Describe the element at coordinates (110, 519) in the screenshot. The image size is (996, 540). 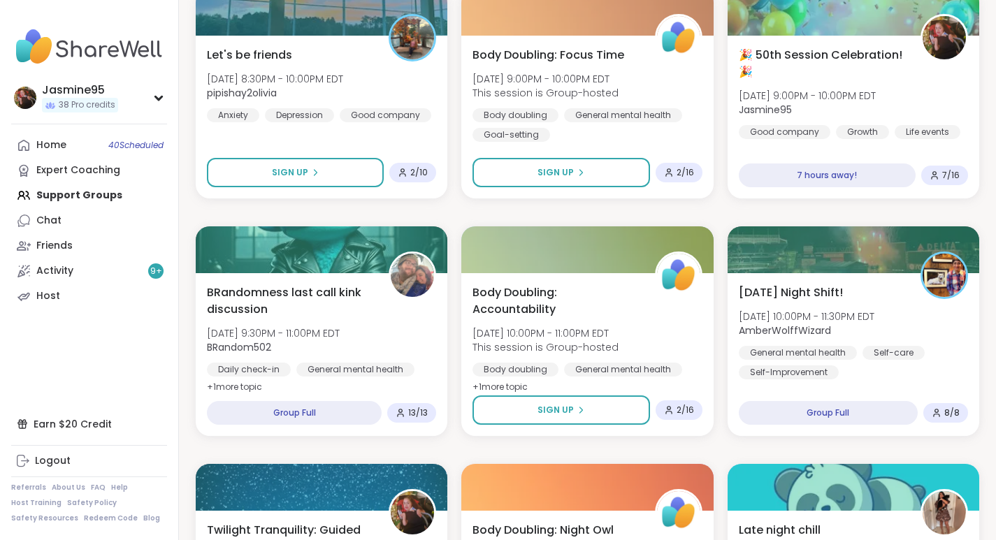
I see `a: Redeem Code` at that location.